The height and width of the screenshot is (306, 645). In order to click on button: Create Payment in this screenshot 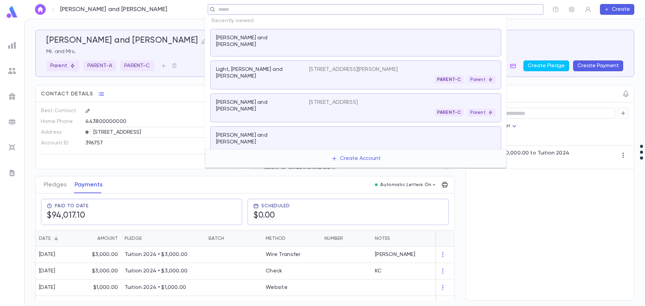, I will do `click(598, 66)`.